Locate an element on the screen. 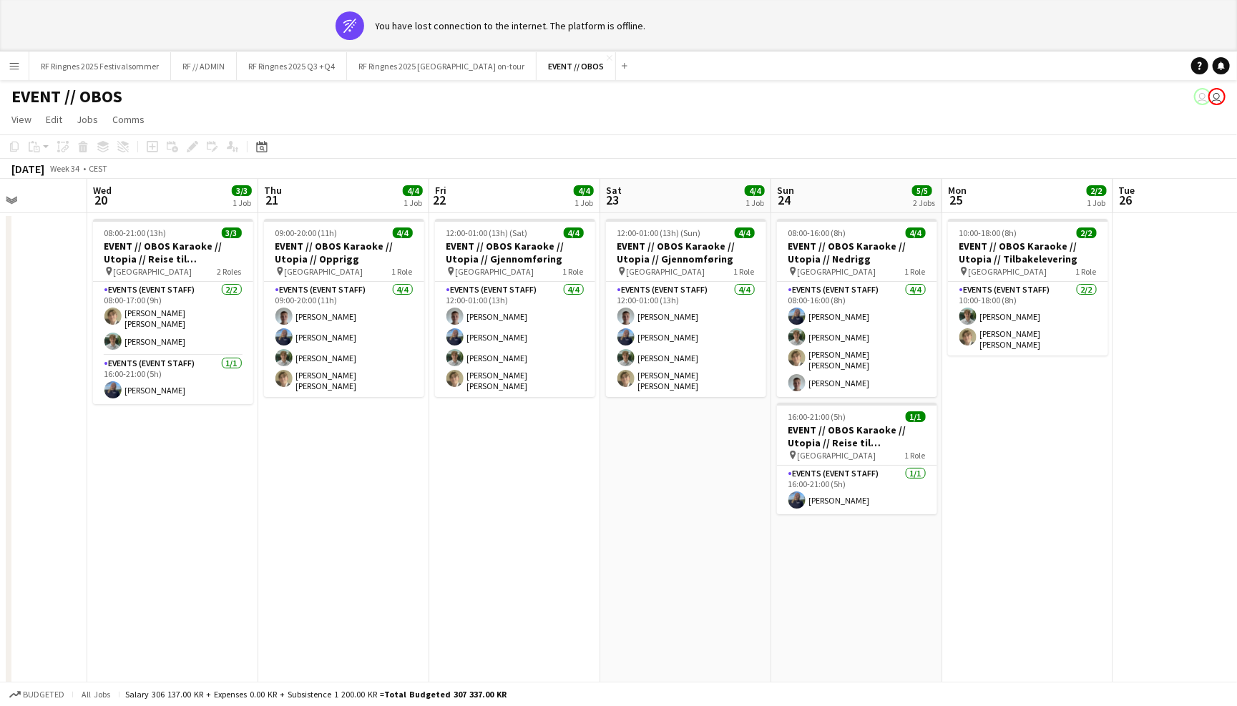 This screenshot has width=1237, height=706. span: 16:00-21:00 (5h) is located at coordinates (817, 416).